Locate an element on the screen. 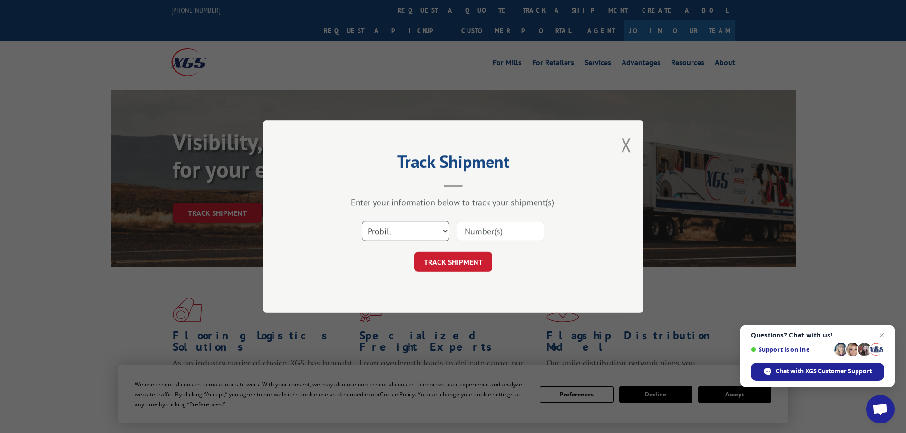 The image size is (906, 433). div: Open chat is located at coordinates (880, 409).